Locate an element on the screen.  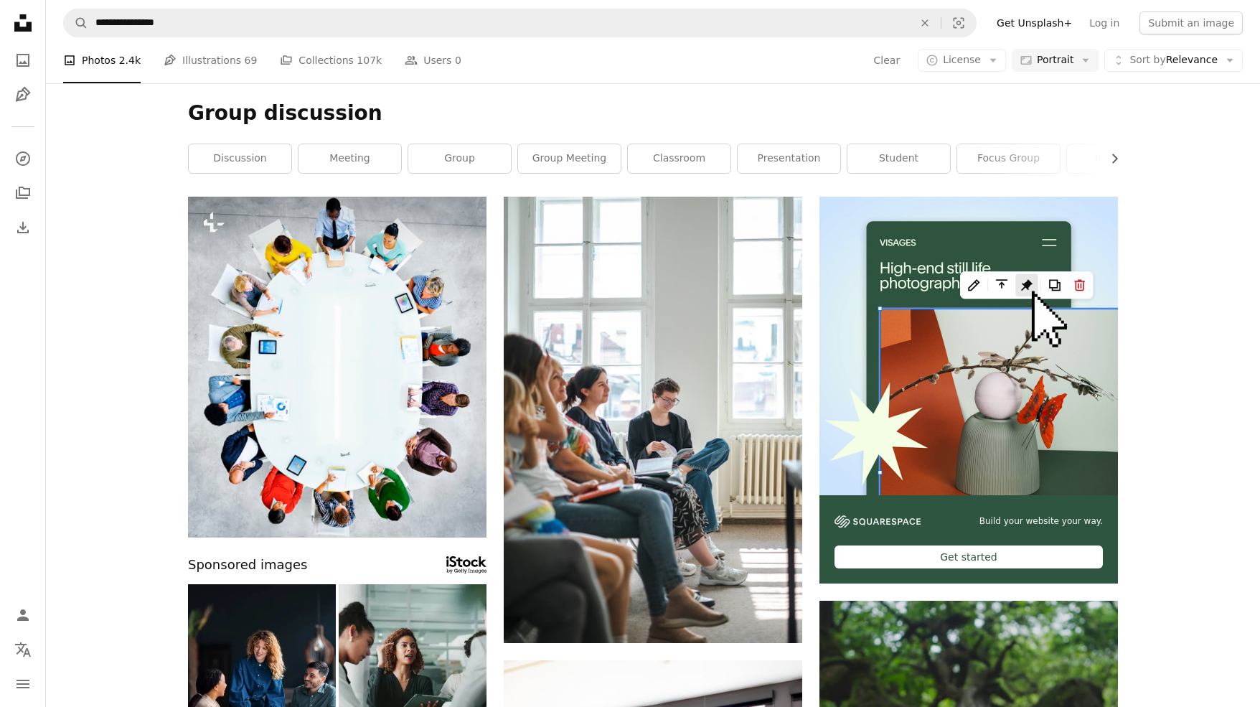
button: License is located at coordinates (961, 60).